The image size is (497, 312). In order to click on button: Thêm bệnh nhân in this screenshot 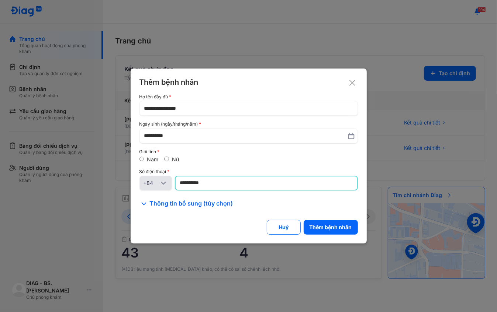, I will do `click(330, 228)`.